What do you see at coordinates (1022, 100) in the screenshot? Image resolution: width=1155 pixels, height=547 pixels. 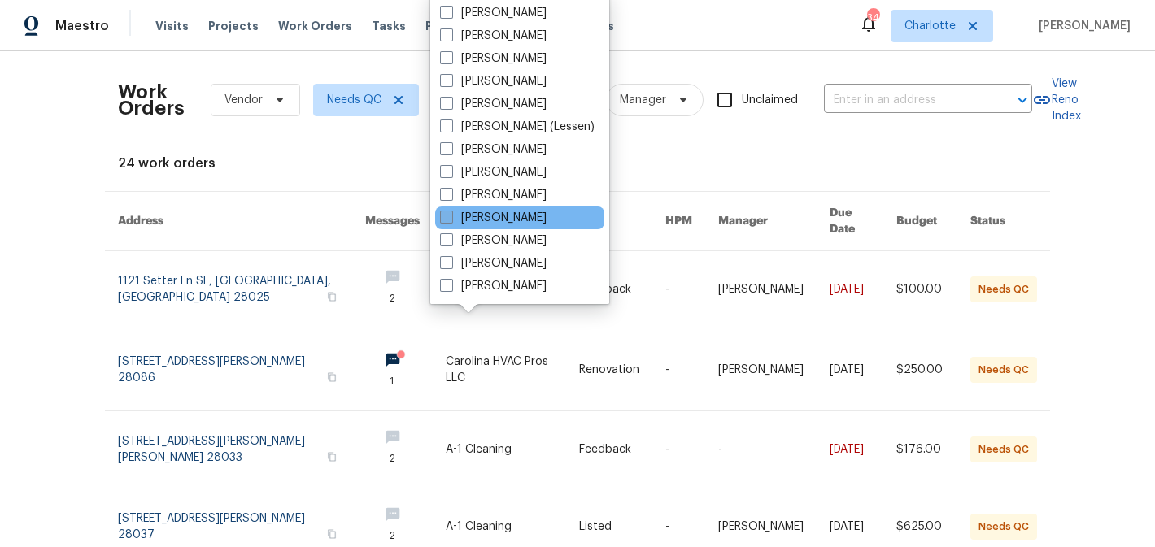 I see `button: Open` at bounding box center [1022, 100].